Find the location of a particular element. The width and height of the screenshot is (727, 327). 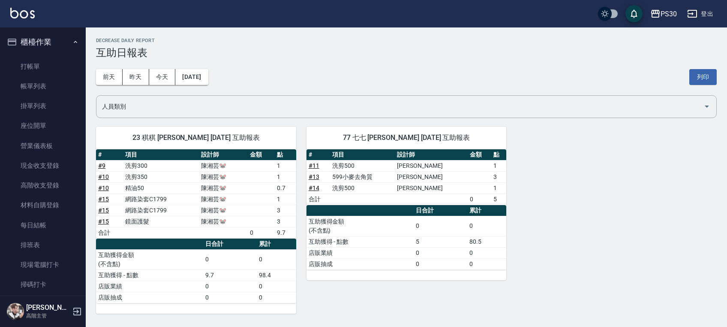

button: Open is located at coordinates (707, 106).